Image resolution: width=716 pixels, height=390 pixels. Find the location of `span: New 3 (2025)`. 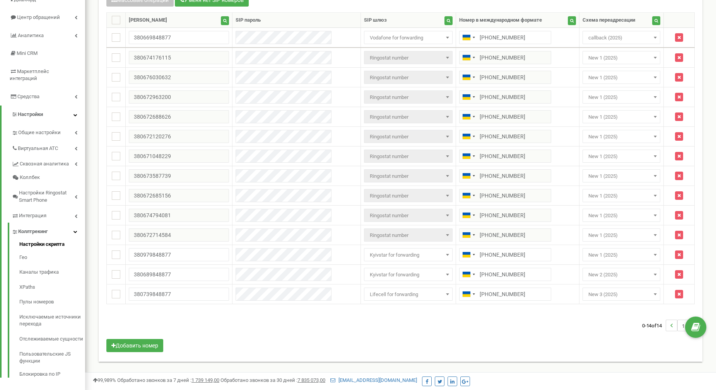

span: New 3 (2025) is located at coordinates (621, 295).